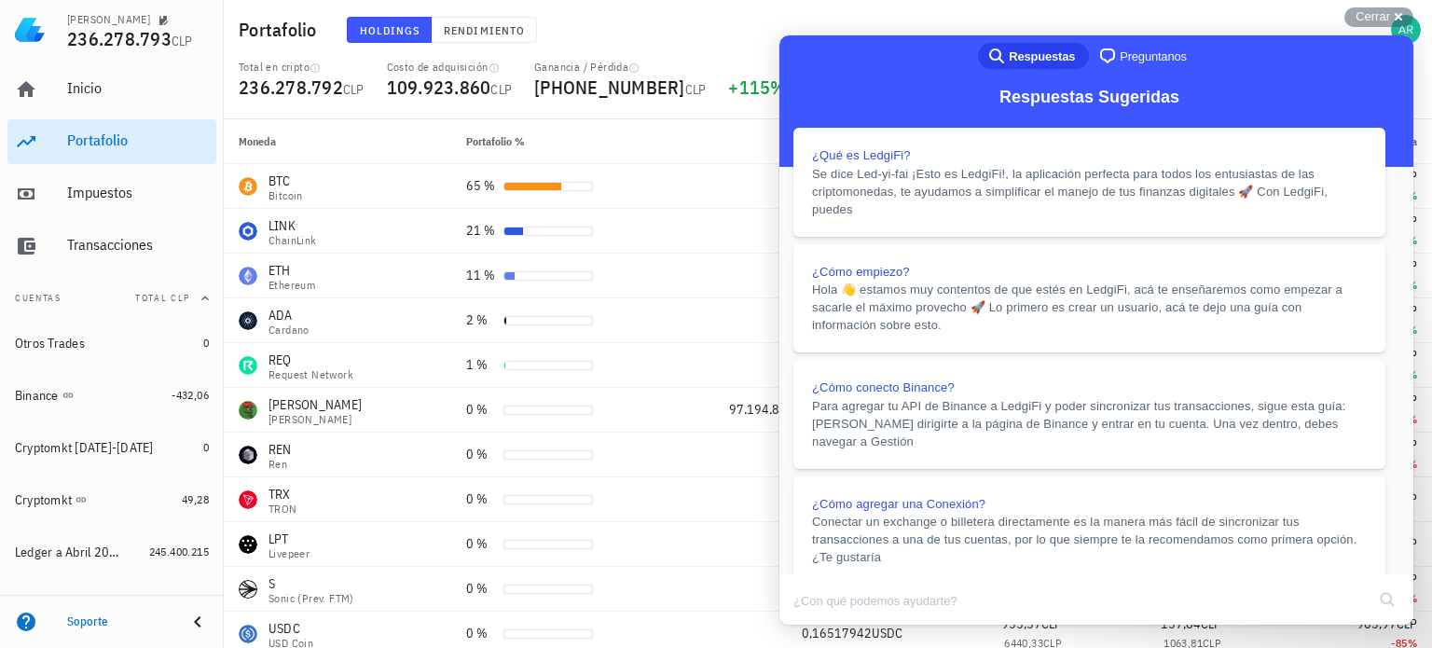 Image resolution: width=1432 pixels, height=648 pixels. I want to click on span: ¿Cómo conecto Binance?, so click(104, 352).